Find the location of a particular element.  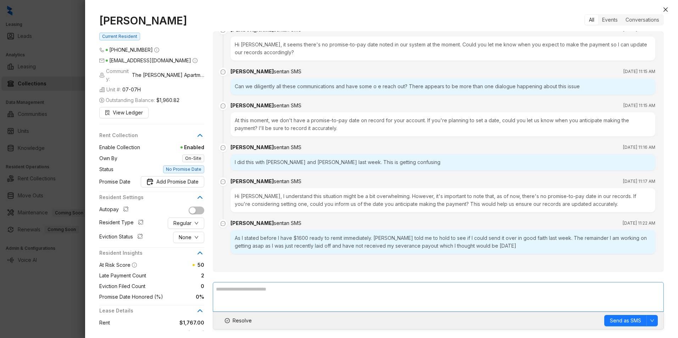

span: Unit #: is located at coordinates (120, 90).